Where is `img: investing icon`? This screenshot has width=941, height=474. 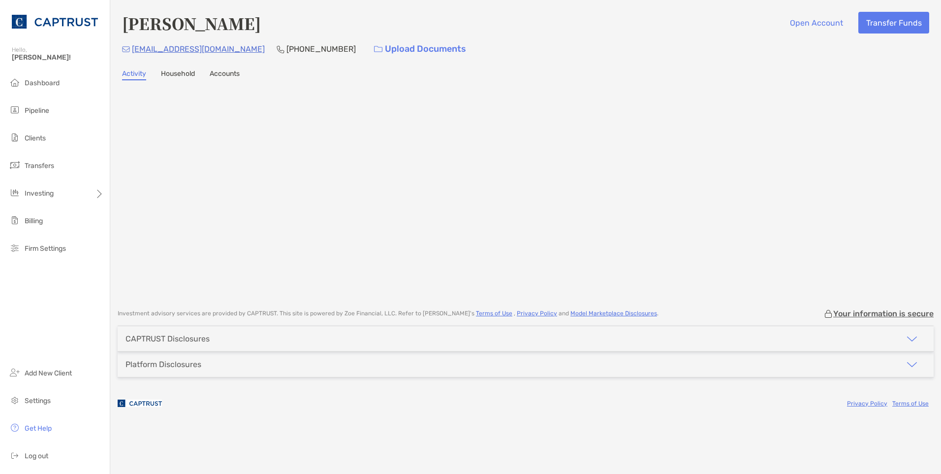
img: investing icon is located at coordinates (15, 193).